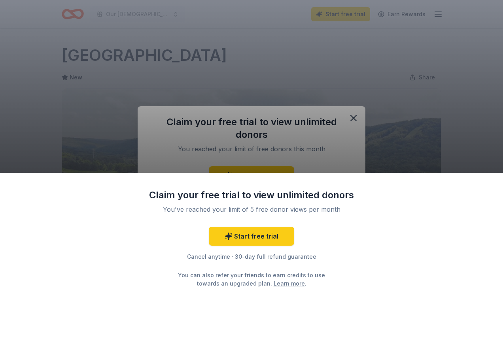 Image resolution: width=503 pixels, height=346 pixels. What do you see at coordinates (251, 257) in the screenshot?
I see `div: Cancel anytime · 30-day full refund guarantee` at bounding box center [251, 257].